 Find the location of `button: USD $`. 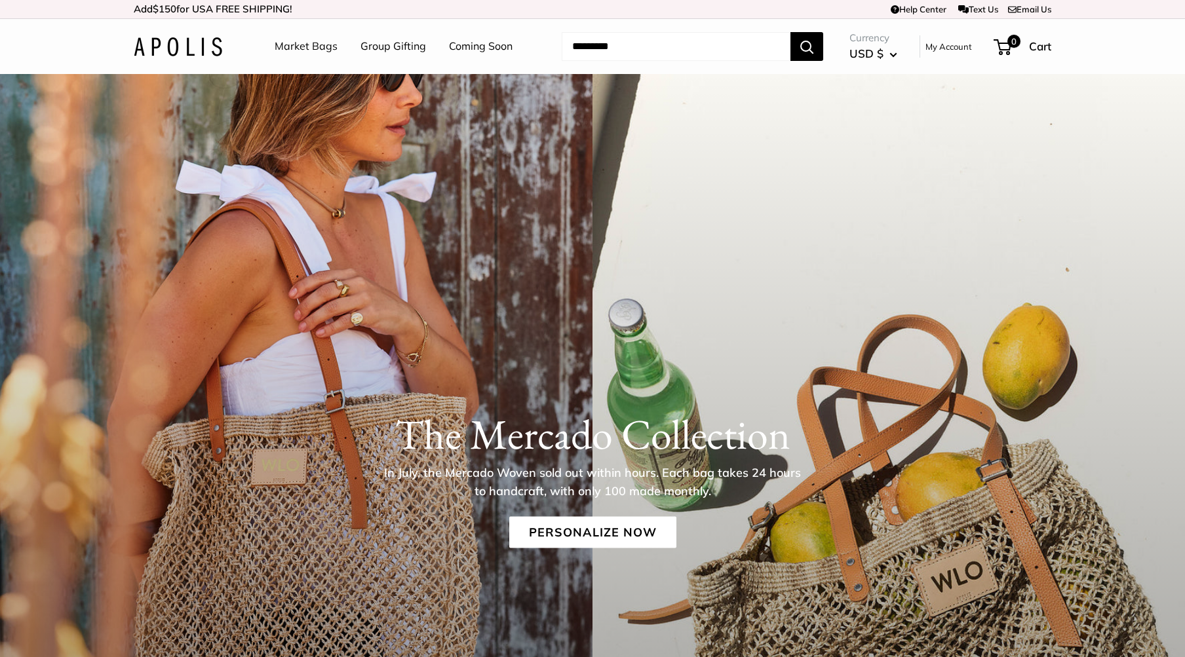

button: USD $ is located at coordinates (873, 54).